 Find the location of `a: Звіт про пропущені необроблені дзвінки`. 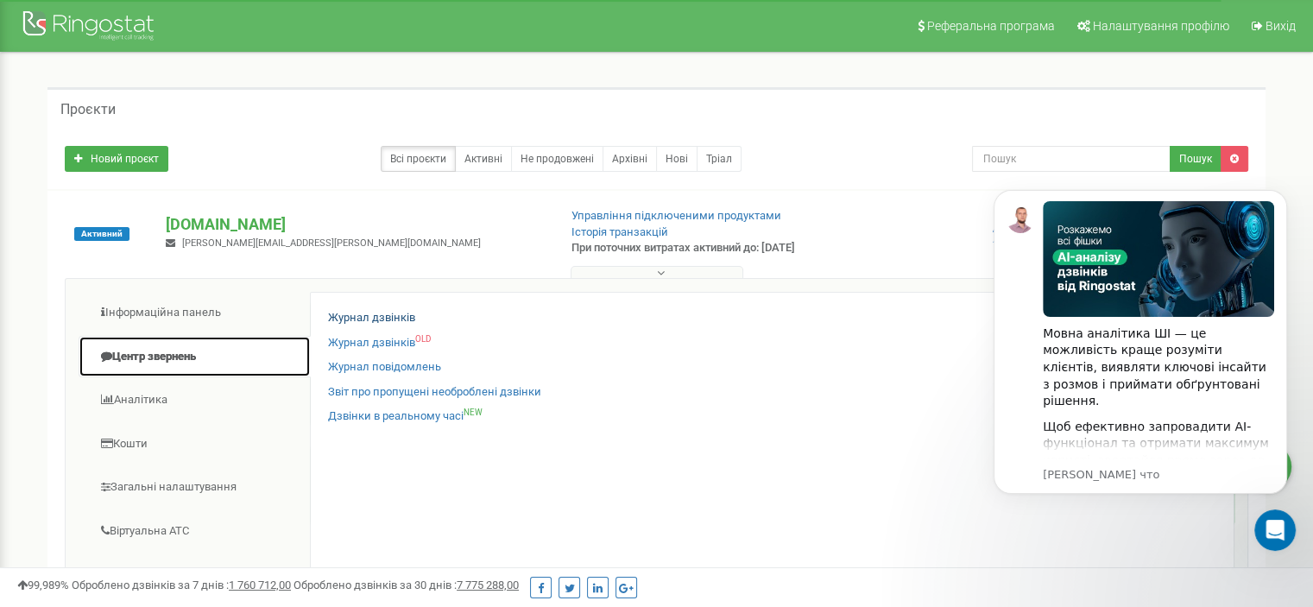

a: Звіт про пропущені необроблені дзвінки is located at coordinates (434, 392).